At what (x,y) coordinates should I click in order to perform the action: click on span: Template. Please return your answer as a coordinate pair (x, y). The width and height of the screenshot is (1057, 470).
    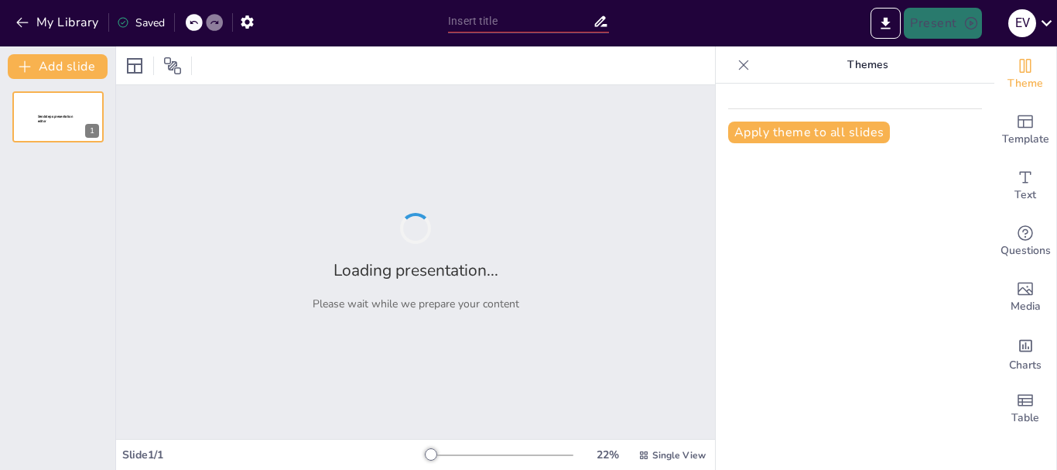
    Looking at the image, I should click on (1025, 139).